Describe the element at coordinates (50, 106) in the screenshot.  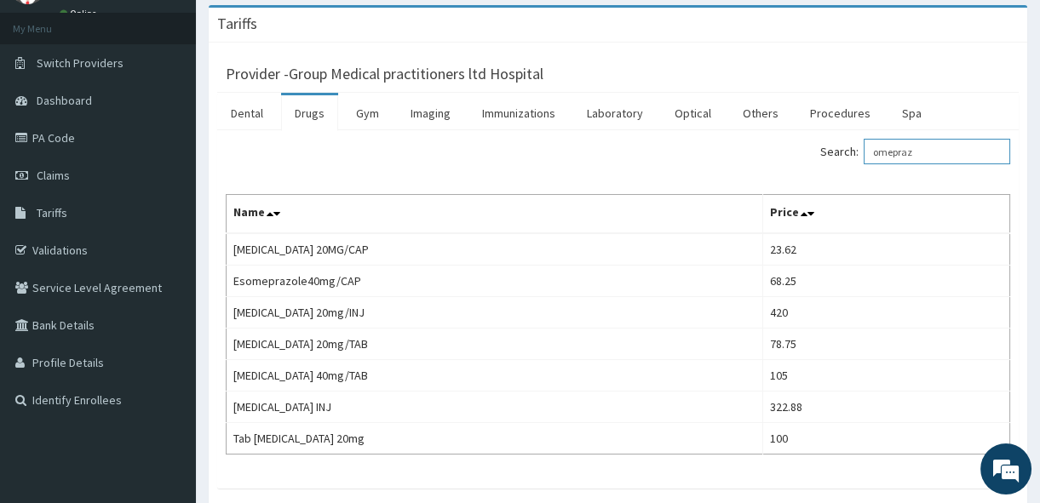
I see `img: d_794563401_company_1708531726252_794563401` at that location.